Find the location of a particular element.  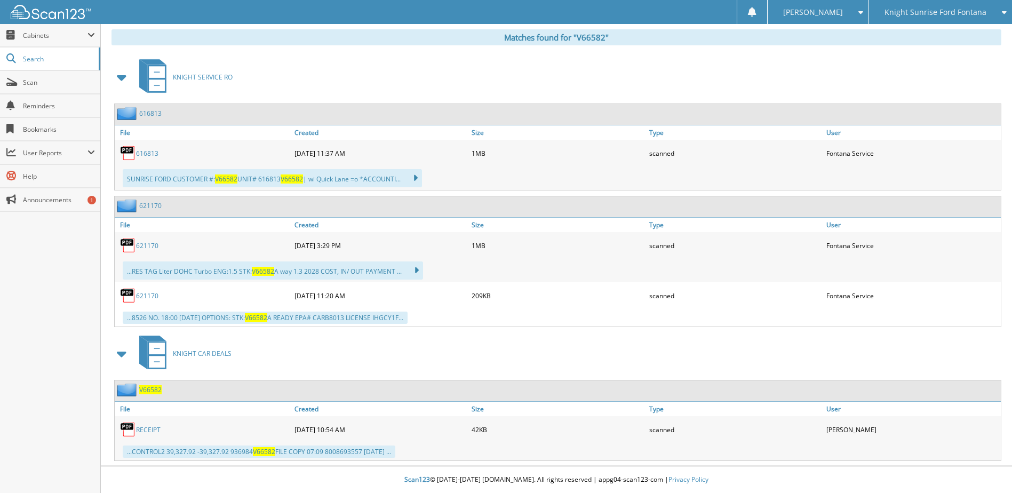

div: ...RES TAG Liter DOHC Turbo ENG:1.5 STK: A way 1.3 2028 COST, IN/ OUT PAYMENT ... is located at coordinates (273, 270).